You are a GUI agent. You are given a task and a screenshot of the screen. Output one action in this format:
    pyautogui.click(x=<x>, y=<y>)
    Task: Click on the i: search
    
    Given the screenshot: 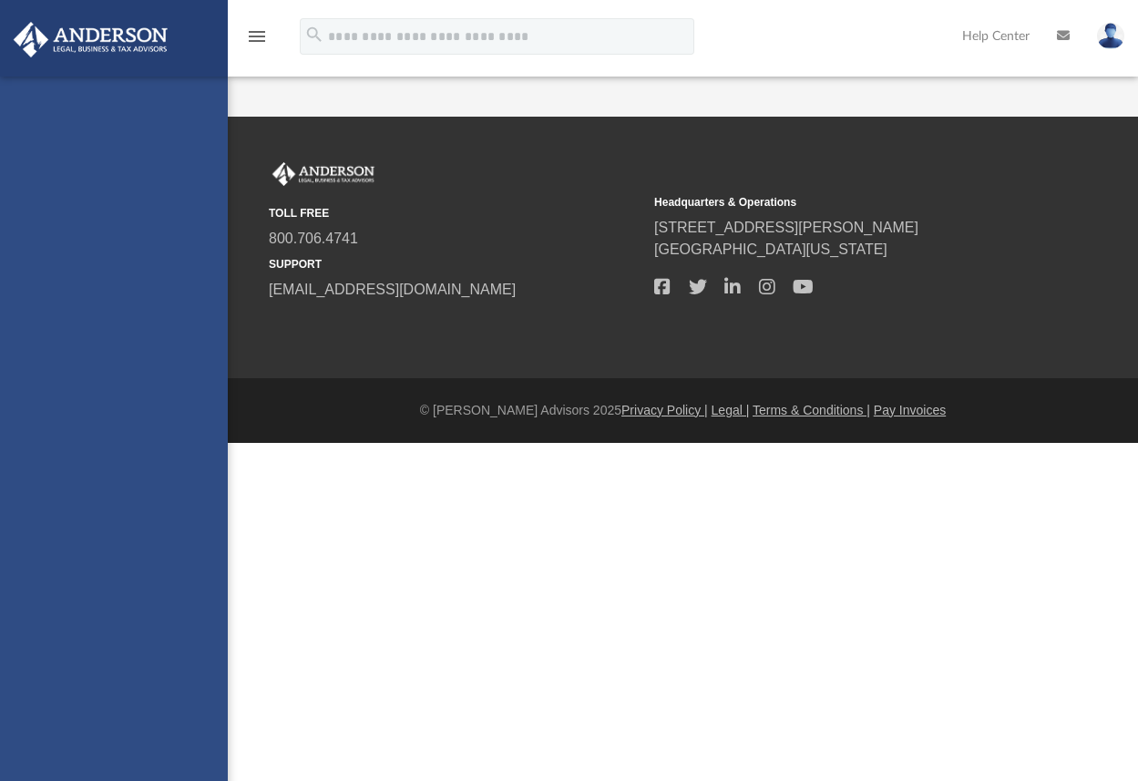 What is the action you would take?
    pyautogui.click(x=314, y=35)
    